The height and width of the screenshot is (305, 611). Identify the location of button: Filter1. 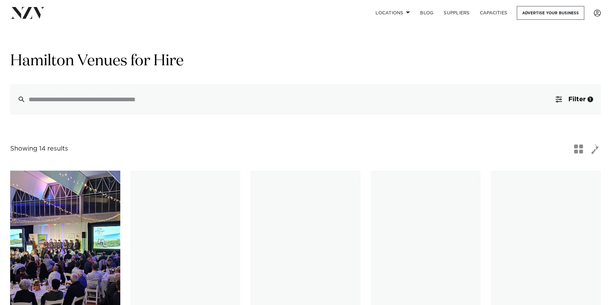
(574, 99).